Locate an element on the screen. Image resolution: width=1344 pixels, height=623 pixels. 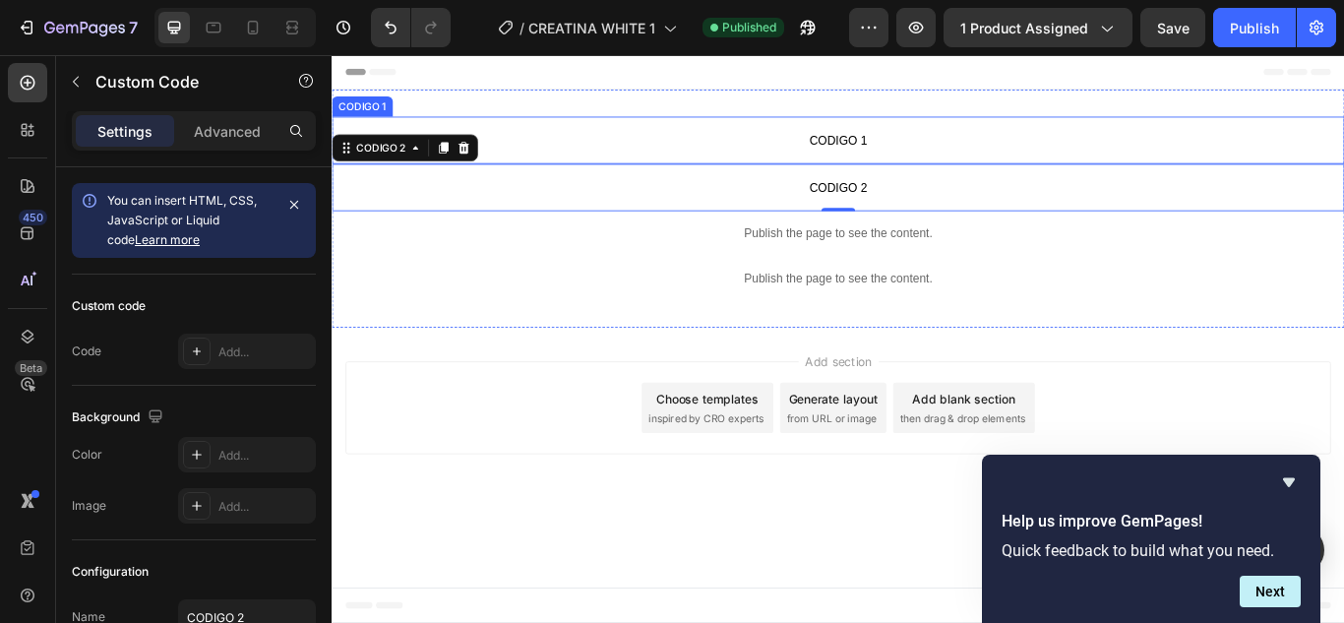
button: Save is located at coordinates (1173, 28).